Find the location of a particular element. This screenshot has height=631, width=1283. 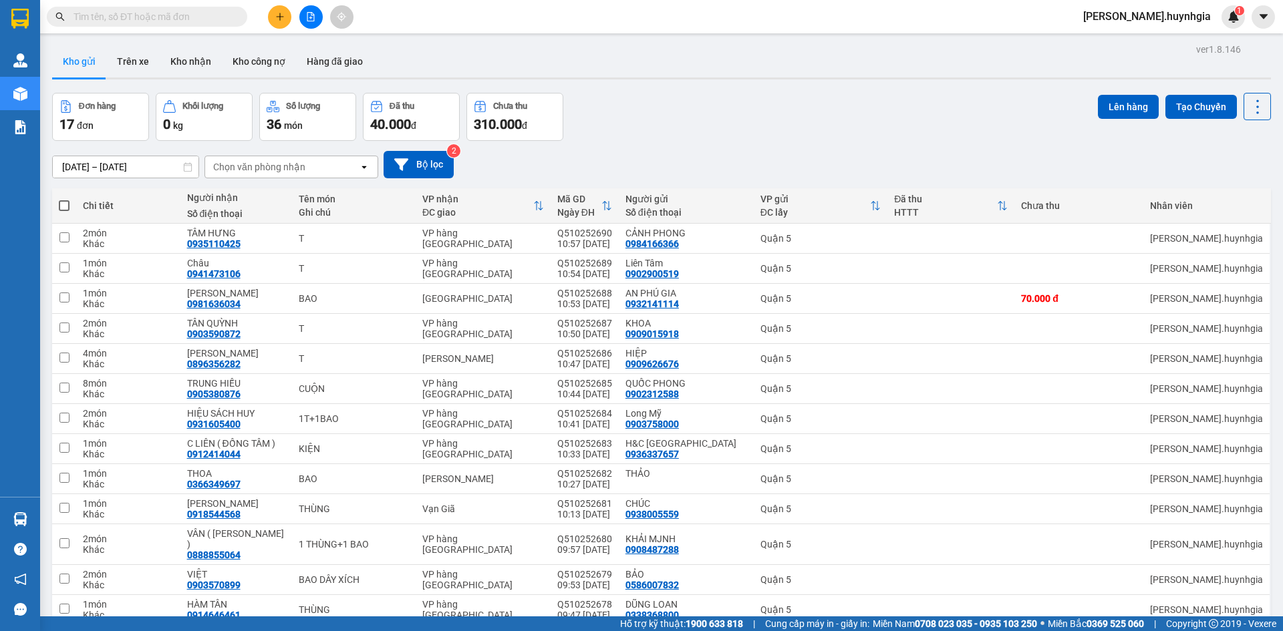

div: 0905380876 is located at coordinates (214, 394).